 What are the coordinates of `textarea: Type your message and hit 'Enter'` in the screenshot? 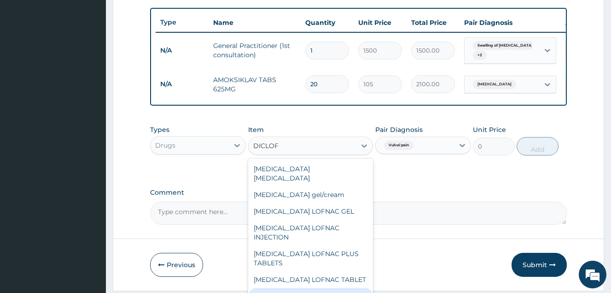 It's located at (90, 211).